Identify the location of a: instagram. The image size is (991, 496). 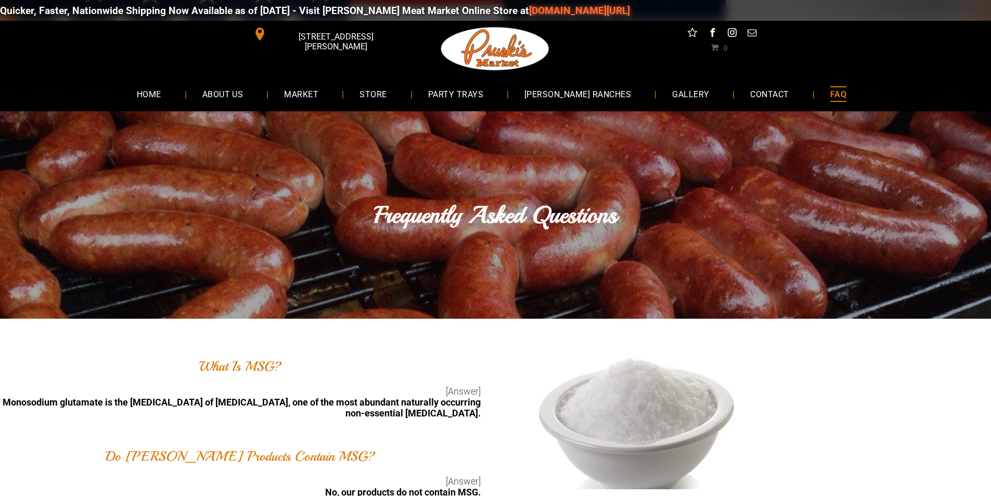
(732, 34).